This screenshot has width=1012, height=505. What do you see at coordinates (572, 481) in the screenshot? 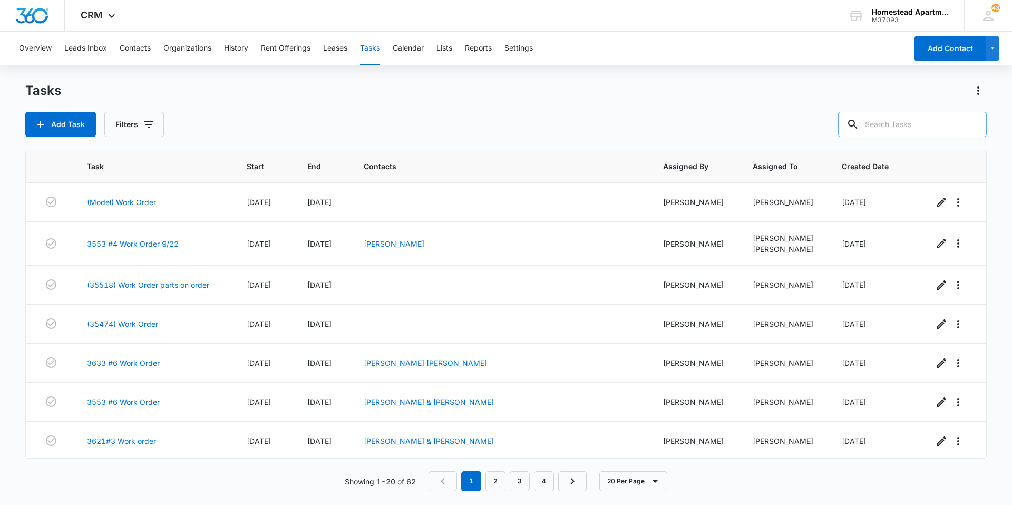
I see `a: Next Page` at bounding box center [572, 481].